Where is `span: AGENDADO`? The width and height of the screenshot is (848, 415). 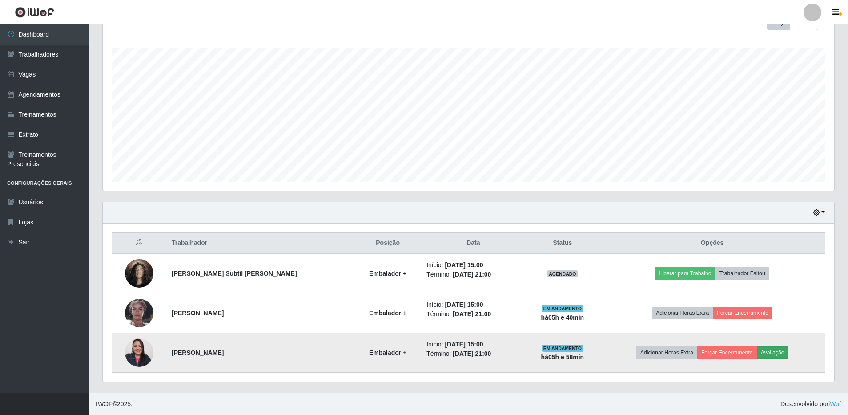 span: AGENDADO is located at coordinates (563, 274).